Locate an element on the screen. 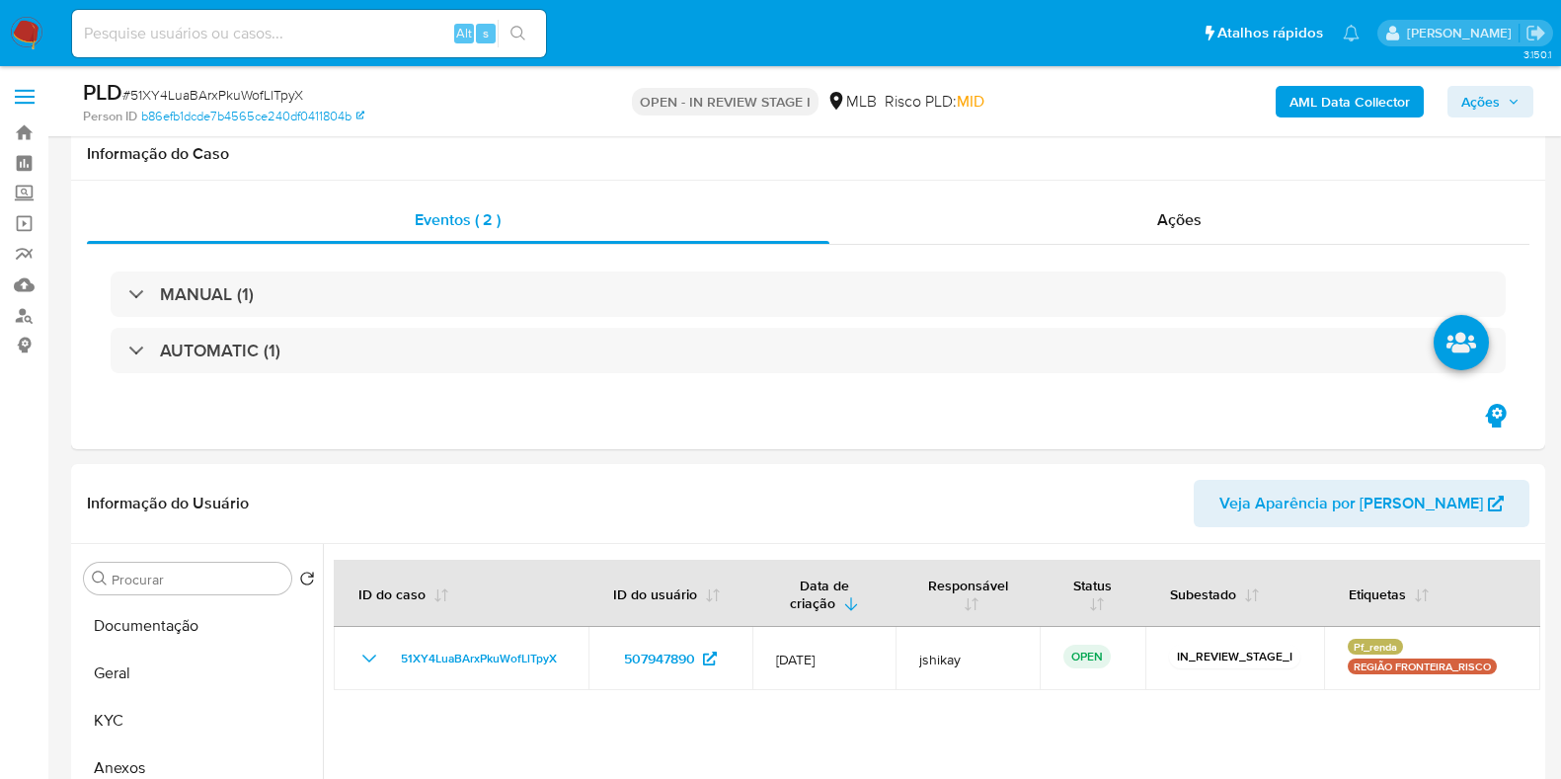 This screenshot has width=1561, height=779. span: s is located at coordinates (486, 33).